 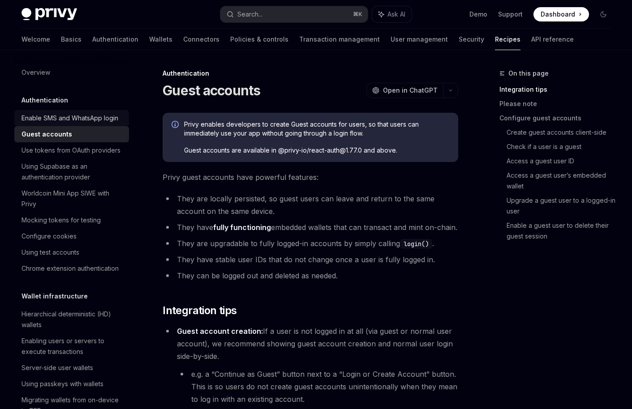 What do you see at coordinates (310, 244) in the screenshot?
I see `li: They are upgradable to fully logged-in accounts by simply calling .` at bounding box center [310, 244].